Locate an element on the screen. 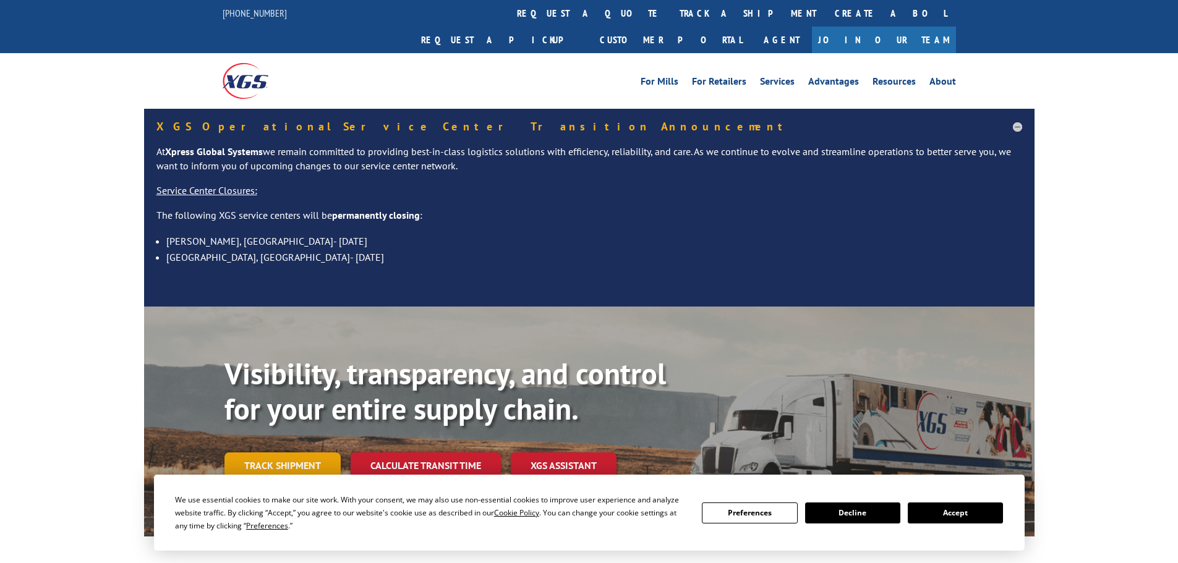 The width and height of the screenshot is (1178, 563). a: Resources is located at coordinates (894, 83).